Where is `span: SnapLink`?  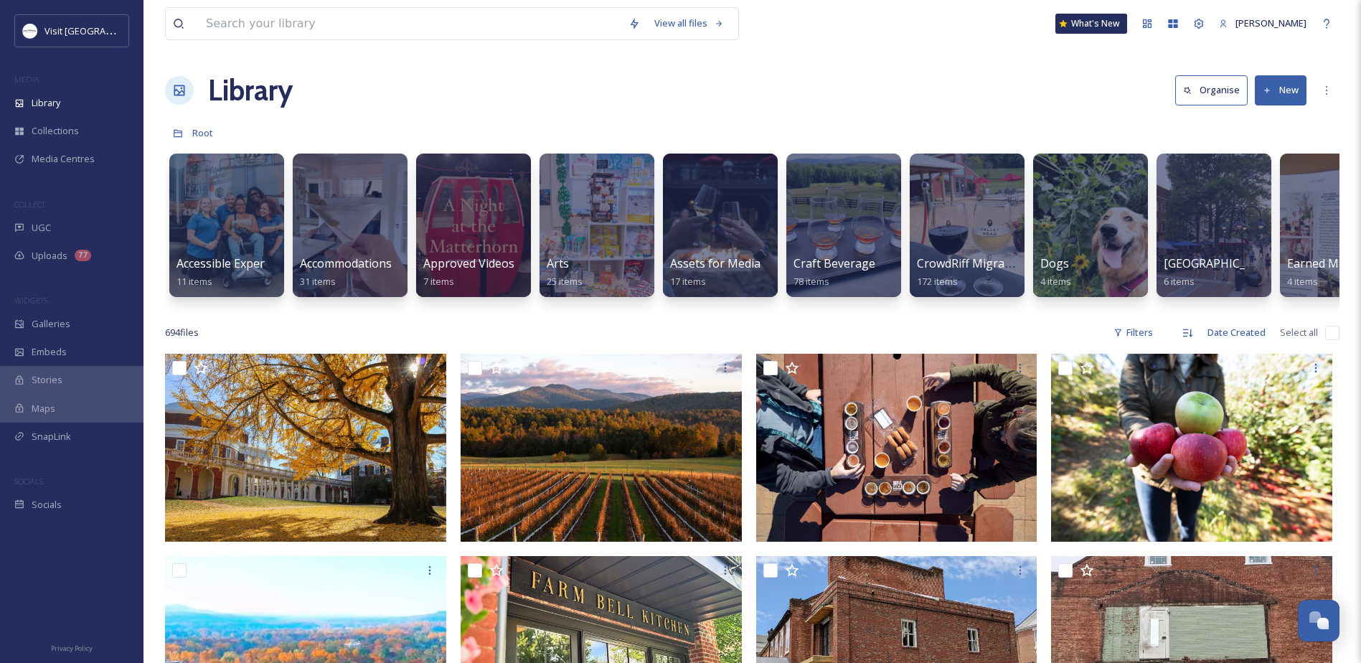 span: SnapLink is located at coordinates (51, 436).